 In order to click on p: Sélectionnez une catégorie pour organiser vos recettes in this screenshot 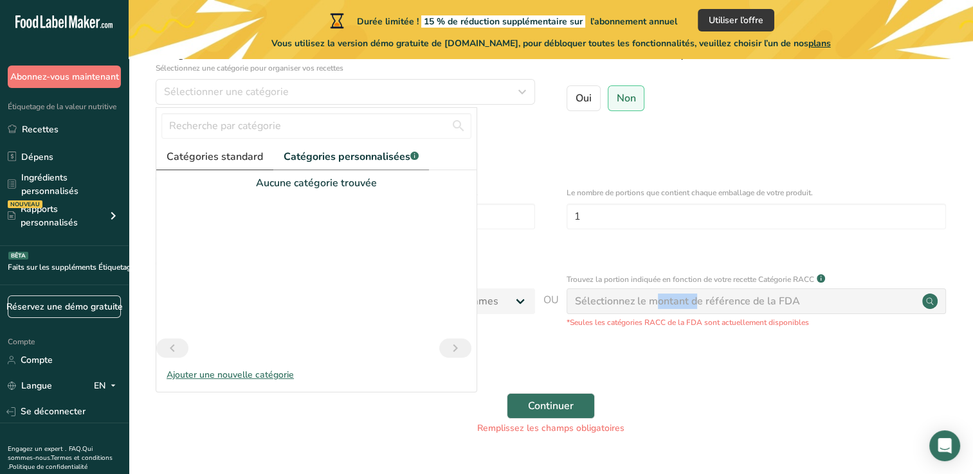, I will do `click(345, 68)`.